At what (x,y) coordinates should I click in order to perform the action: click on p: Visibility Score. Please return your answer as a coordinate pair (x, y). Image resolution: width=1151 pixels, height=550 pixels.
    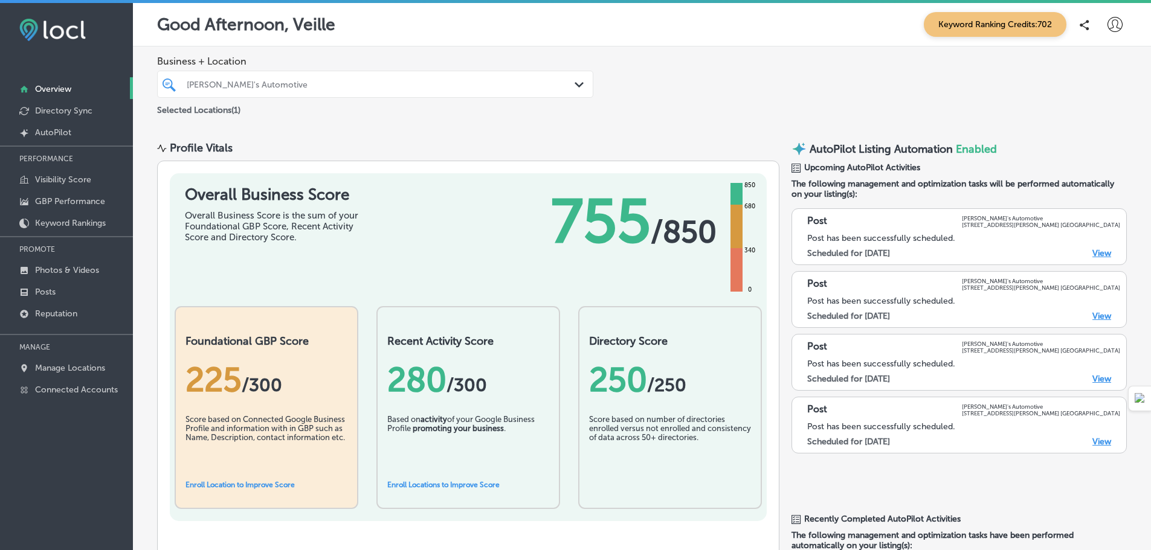
    Looking at the image, I should click on (63, 179).